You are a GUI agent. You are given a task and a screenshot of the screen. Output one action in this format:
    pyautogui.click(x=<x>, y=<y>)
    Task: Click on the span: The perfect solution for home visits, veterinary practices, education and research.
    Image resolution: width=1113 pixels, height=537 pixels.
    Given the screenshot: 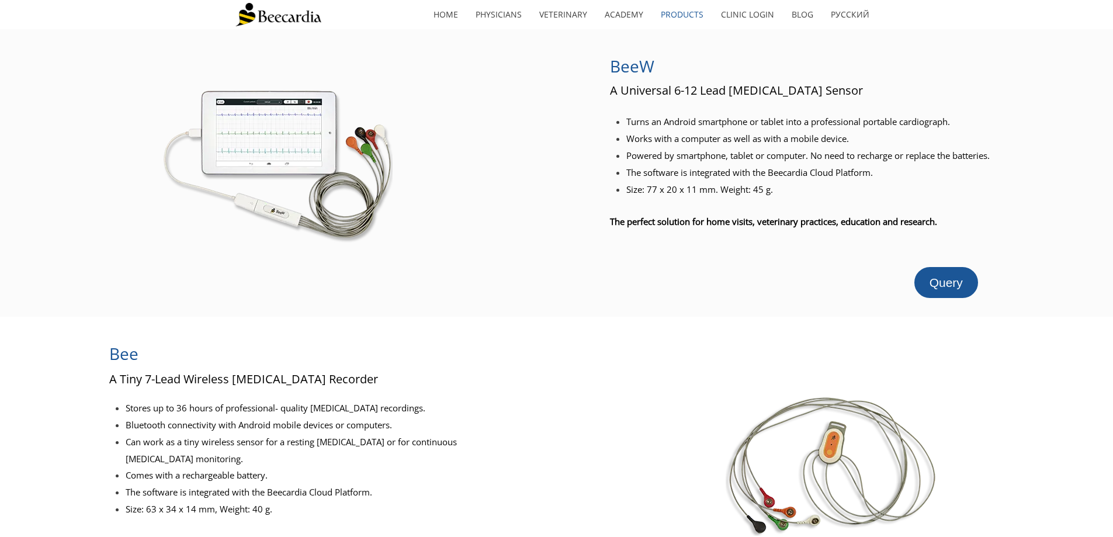 What is the action you would take?
    pyautogui.click(x=774, y=221)
    